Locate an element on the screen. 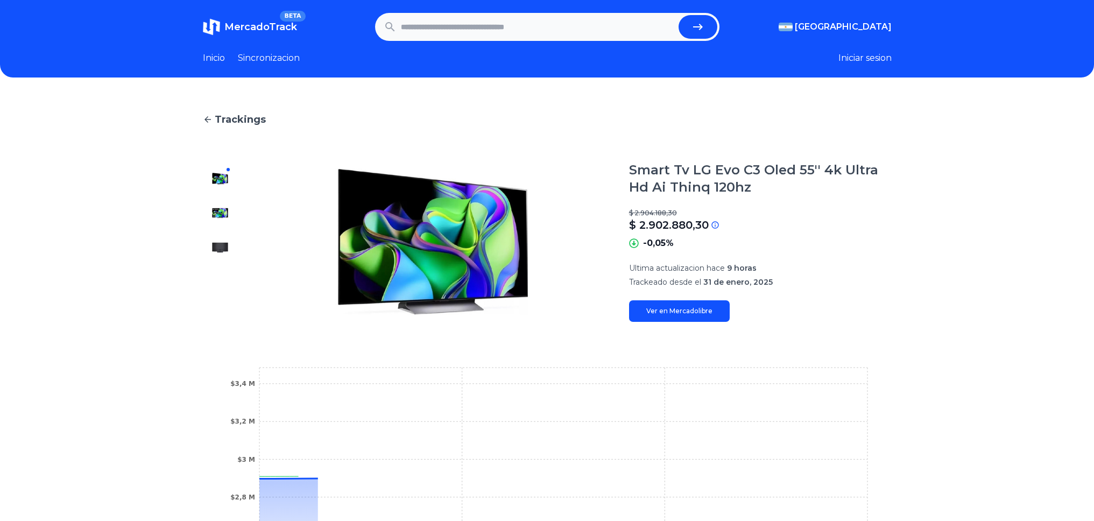 The image size is (1094, 521). a: Sincronizacion is located at coordinates (269, 58).